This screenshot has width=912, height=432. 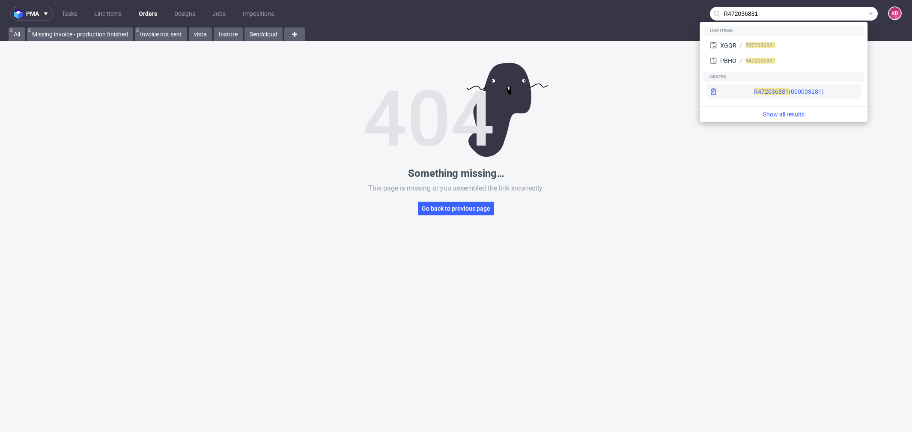 What do you see at coordinates (456, 173) in the screenshot?
I see `p: Something missing…` at bounding box center [456, 173].